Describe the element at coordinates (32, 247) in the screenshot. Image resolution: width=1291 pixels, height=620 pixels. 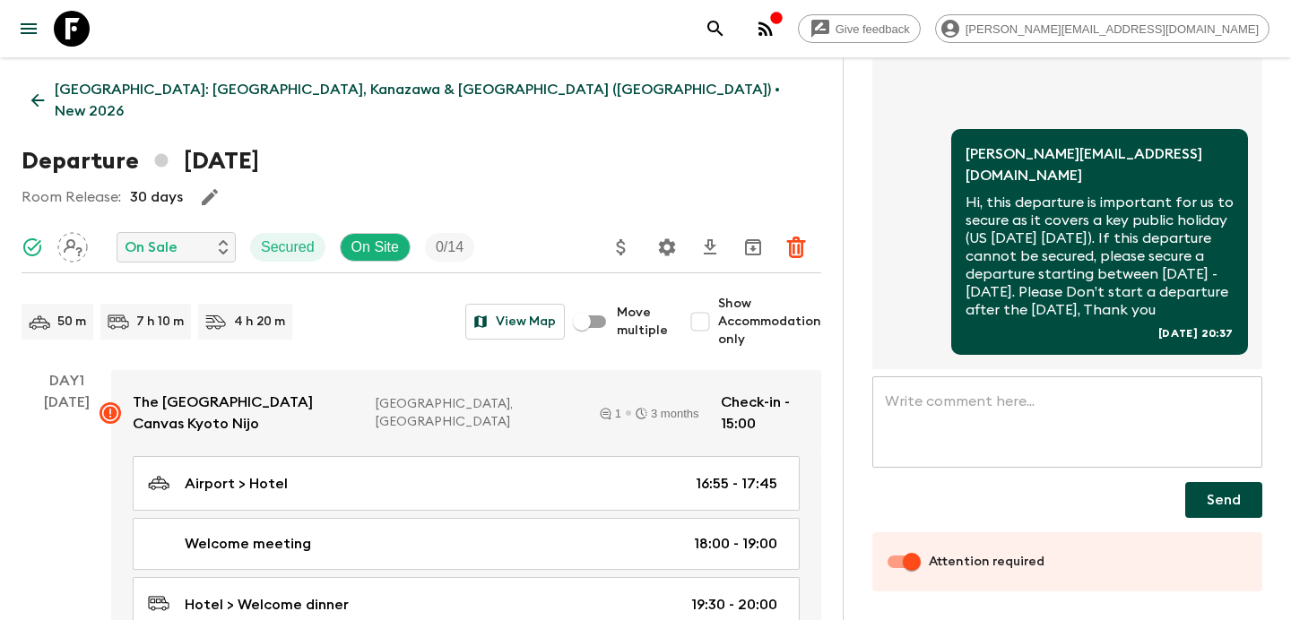
I see `svg: Synced Successfully` at that location.